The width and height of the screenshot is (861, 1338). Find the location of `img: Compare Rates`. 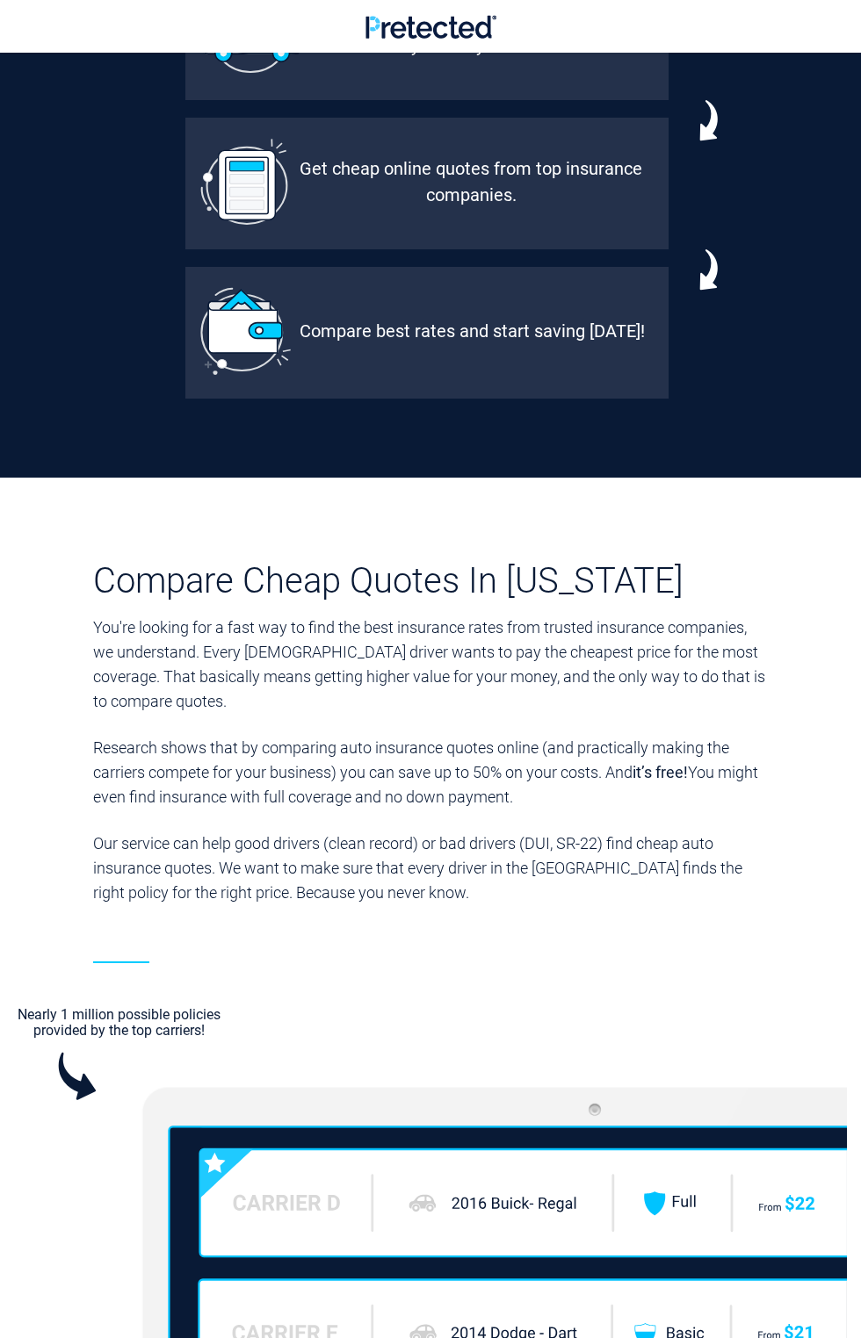

img: Compare Rates is located at coordinates (244, 182).